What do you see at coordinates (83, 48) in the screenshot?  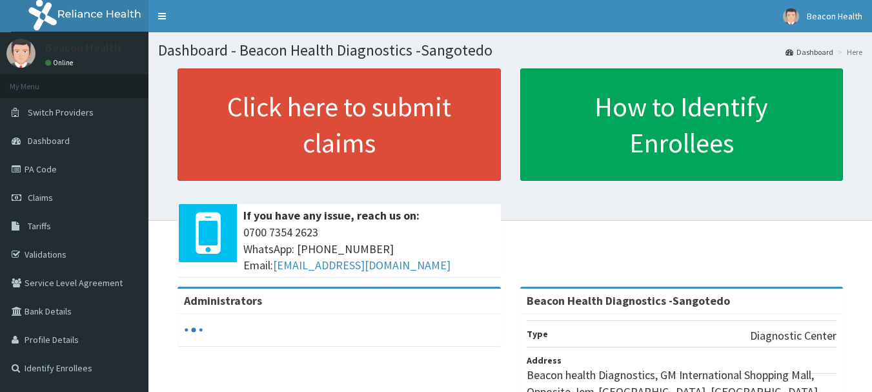 I see `p: Beacon Health` at bounding box center [83, 48].